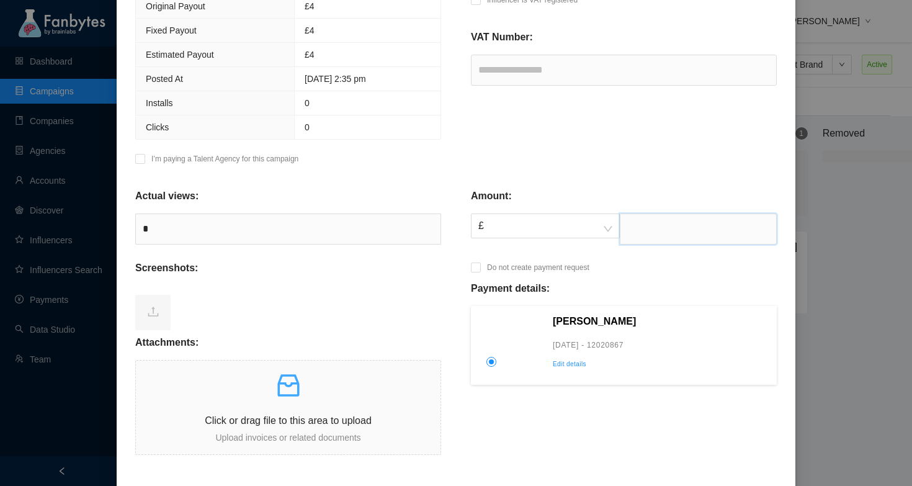 This screenshot has height=486, width=912. Describe the element at coordinates (167, 196) in the screenshot. I see `p: Actual views:` at that location.